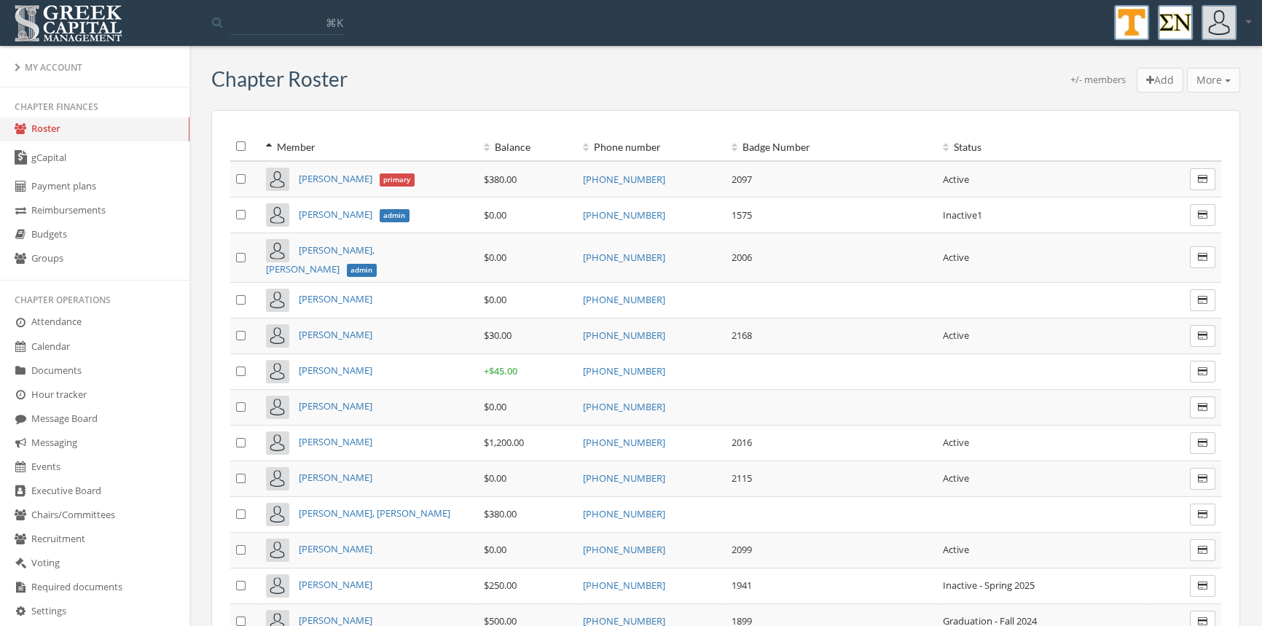 The height and width of the screenshot is (626, 1262). I want to click on span: ⌘K, so click(334, 23).